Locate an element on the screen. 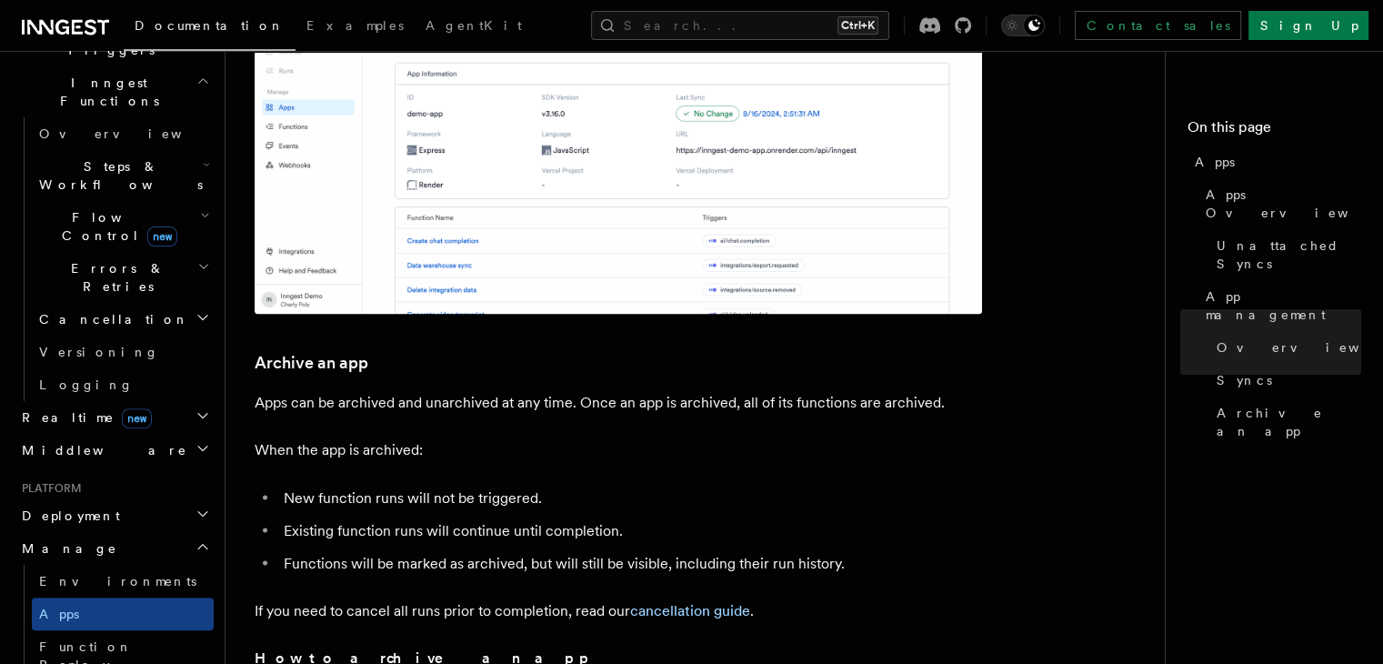 This screenshot has width=1383, height=664. div: Inngest Functions is located at coordinates (114, 259).